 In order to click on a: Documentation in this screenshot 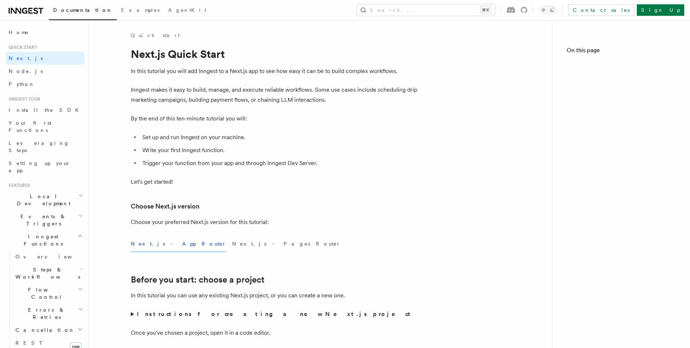, I will do `click(83, 11)`.